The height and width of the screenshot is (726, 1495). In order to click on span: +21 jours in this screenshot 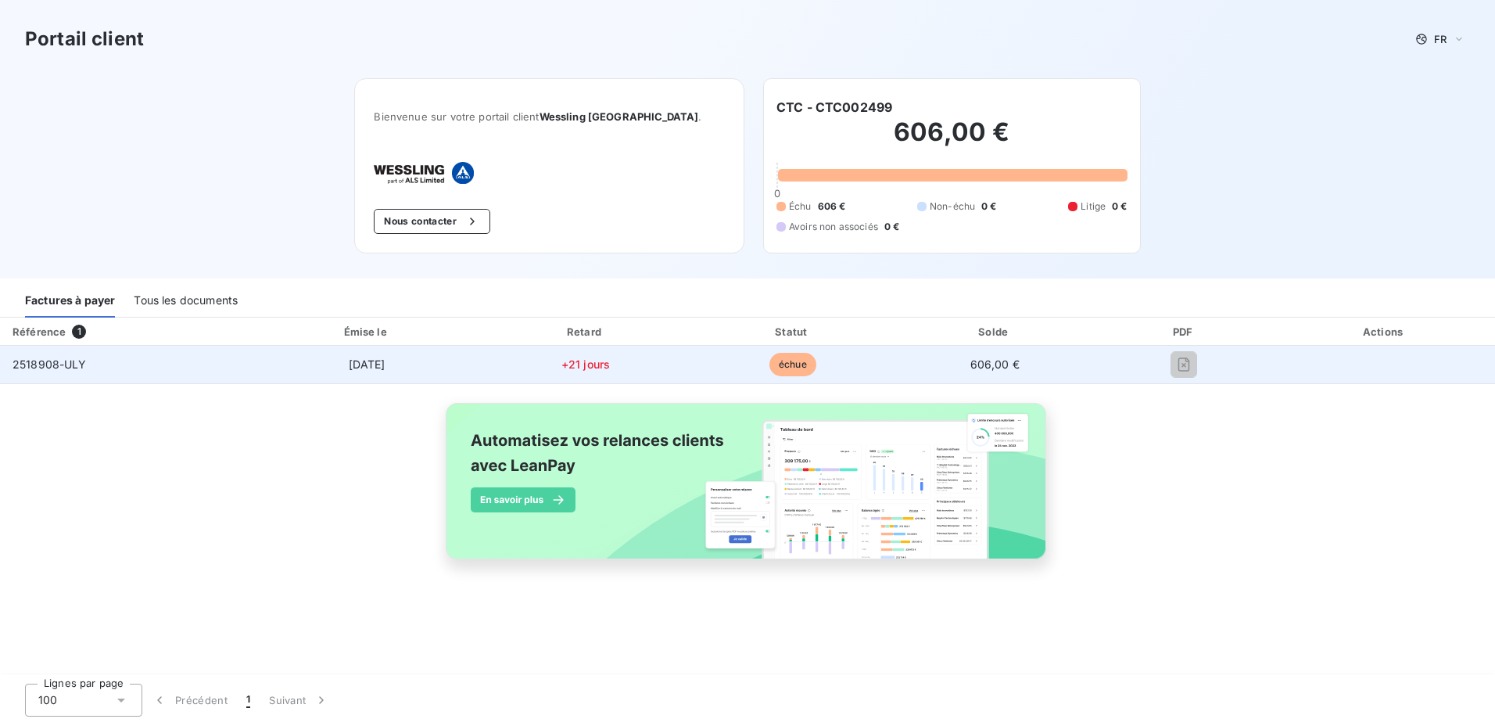, I will do `click(586, 364)`.